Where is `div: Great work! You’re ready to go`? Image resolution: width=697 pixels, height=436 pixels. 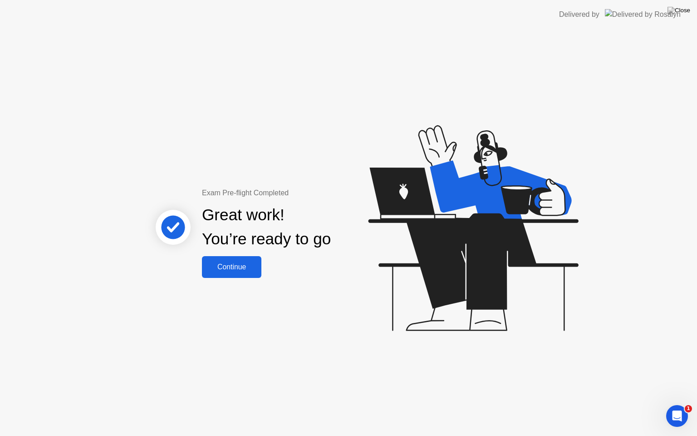 div: Great work! You’re ready to go is located at coordinates (266, 227).